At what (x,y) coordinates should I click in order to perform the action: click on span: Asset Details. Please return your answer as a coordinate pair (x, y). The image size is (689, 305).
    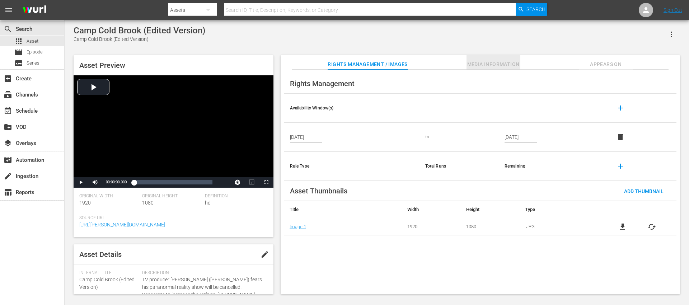
    Looking at the image, I should click on (100, 254).